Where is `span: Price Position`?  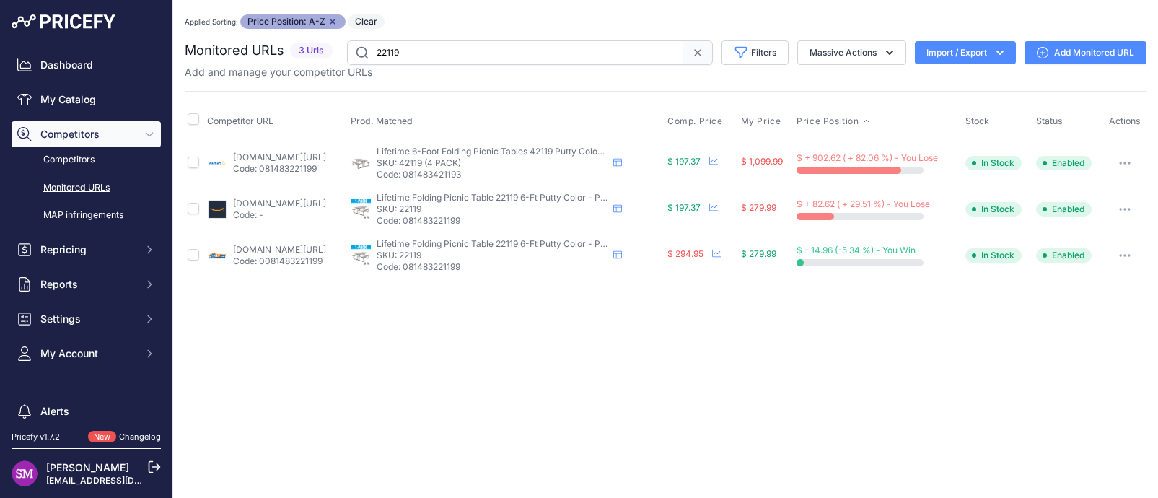
span: Price Position is located at coordinates (828, 121).